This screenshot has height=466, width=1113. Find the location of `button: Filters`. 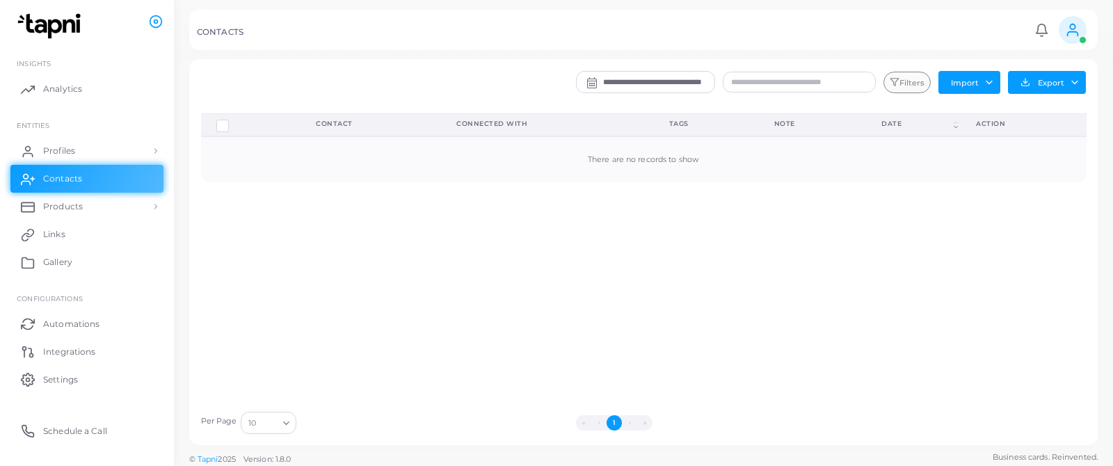

button: Filters is located at coordinates (907, 83).